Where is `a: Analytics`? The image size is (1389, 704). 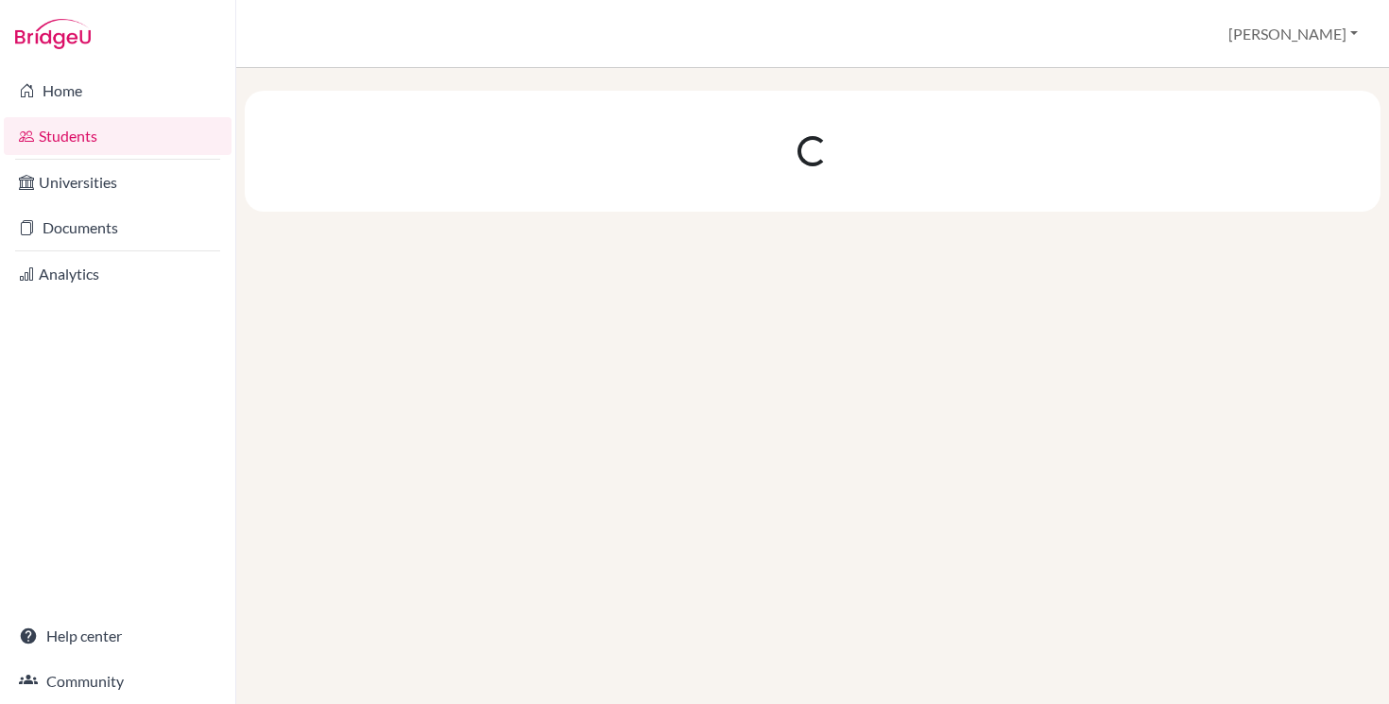 a: Analytics is located at coordinates (117, 274).